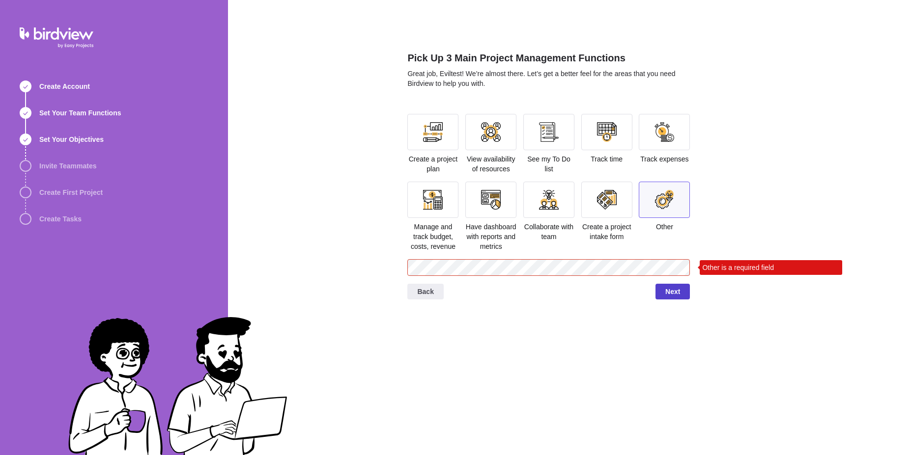 The width and height of the screenshot is (911, 455). I want to click on span: Great job, Eviltest! We’re almost there. Let’s get a better feel for the areas that you need Bird..., so click(541, 79).